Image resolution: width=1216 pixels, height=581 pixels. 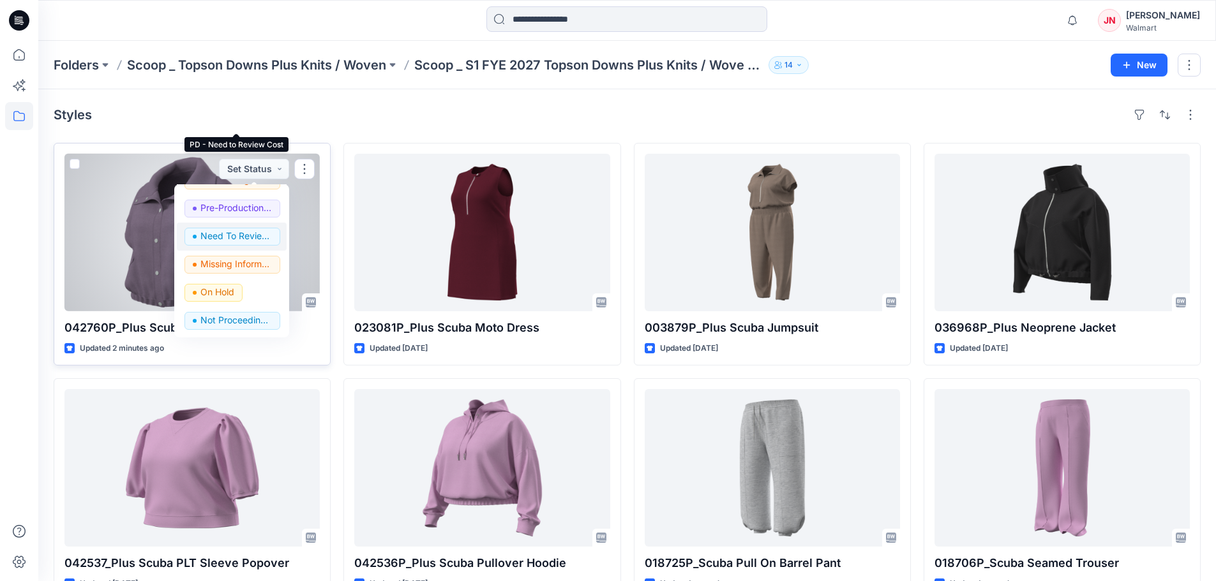 I want to click on p: 14, so click(x=788, y=65).